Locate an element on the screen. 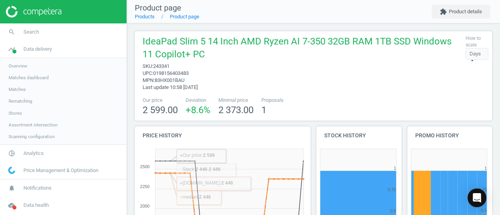  span: Proposals is located at coordinates (272, 100).